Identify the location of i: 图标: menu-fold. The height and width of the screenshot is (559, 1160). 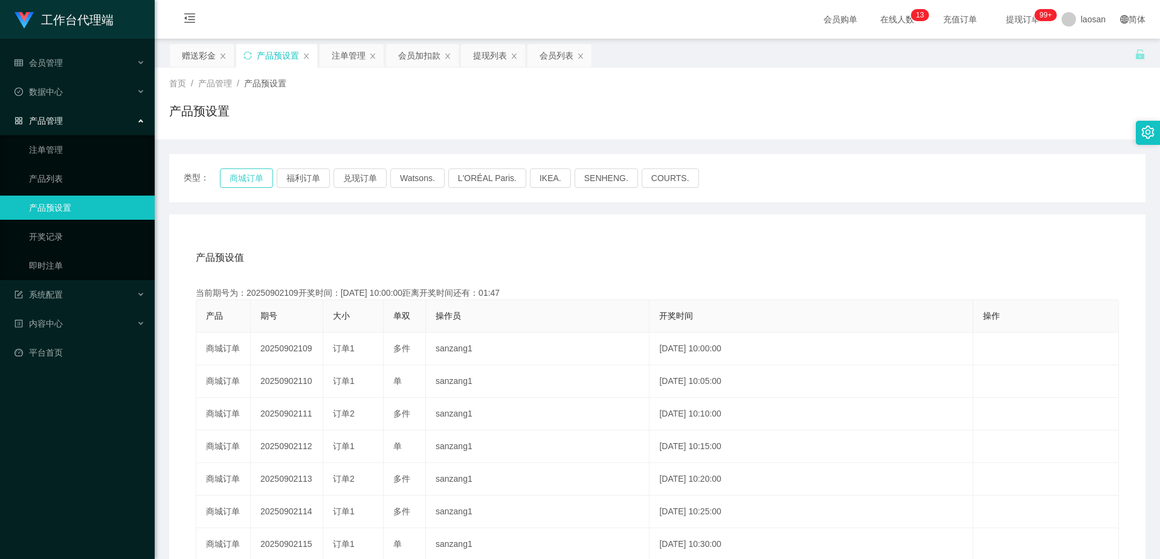
(190, 20).